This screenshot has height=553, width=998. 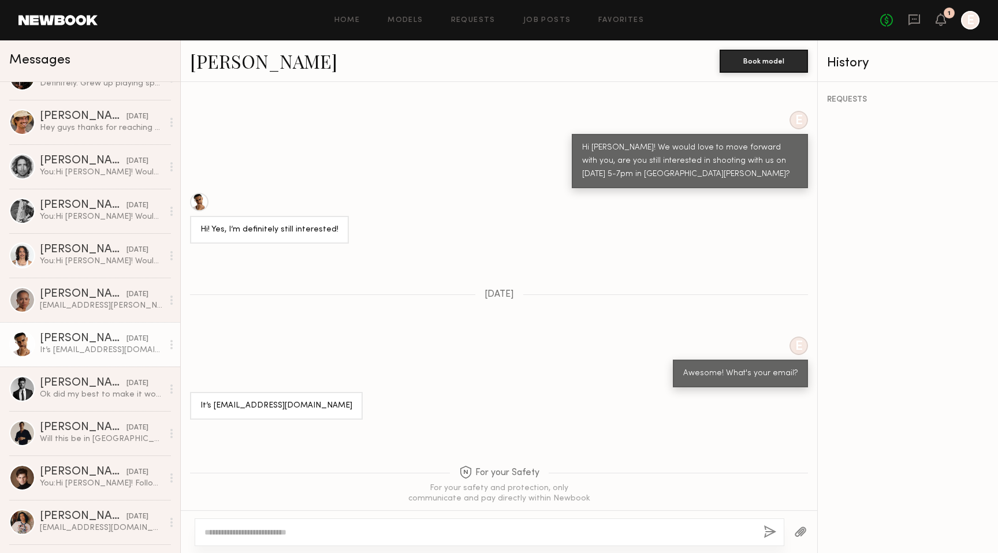 I want to click on span: For your Safety, so click(x=499, y=473).